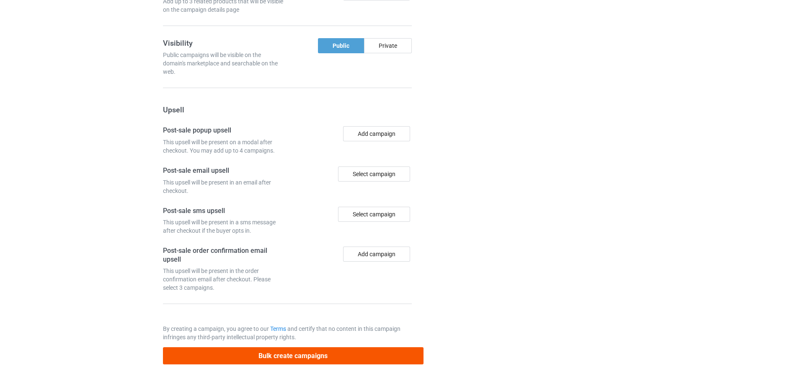 This screenshot has height=382, width=798. I want to click on h4: Post-sale sms upsell, so click(224, 211).